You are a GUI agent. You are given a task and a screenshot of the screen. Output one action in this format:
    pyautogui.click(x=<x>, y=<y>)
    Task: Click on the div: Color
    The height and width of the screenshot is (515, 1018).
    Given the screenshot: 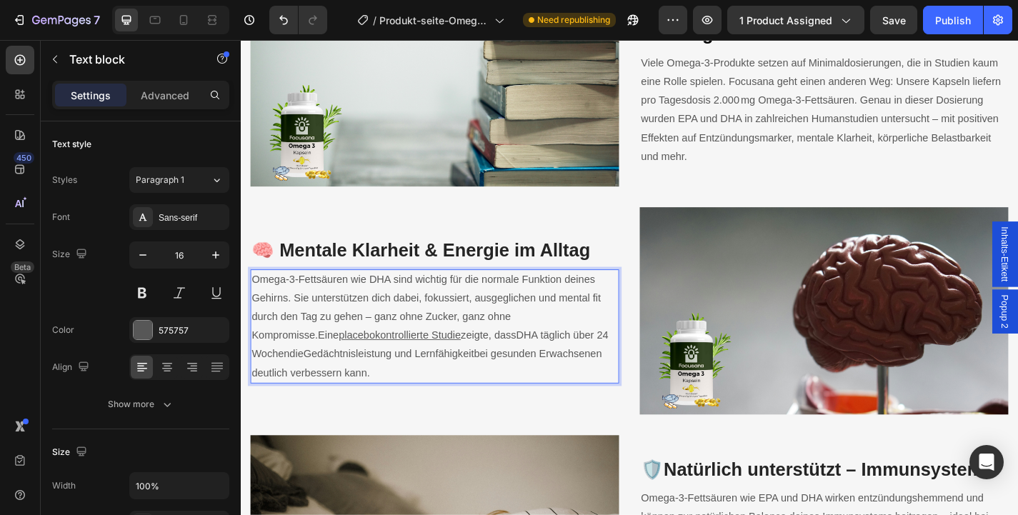 What is the action you would take?
    pyautogui.click(x=63, y=330)
    